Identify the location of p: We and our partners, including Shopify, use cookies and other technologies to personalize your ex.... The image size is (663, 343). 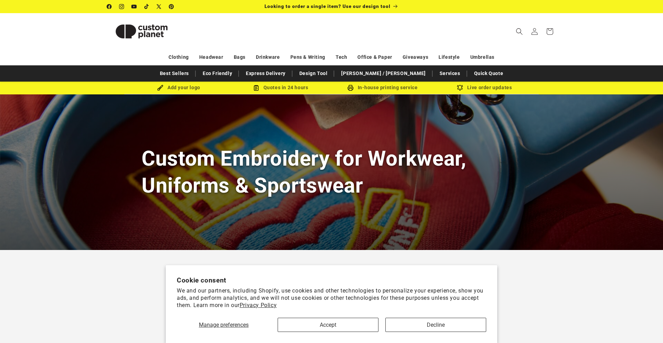
(331, 298).